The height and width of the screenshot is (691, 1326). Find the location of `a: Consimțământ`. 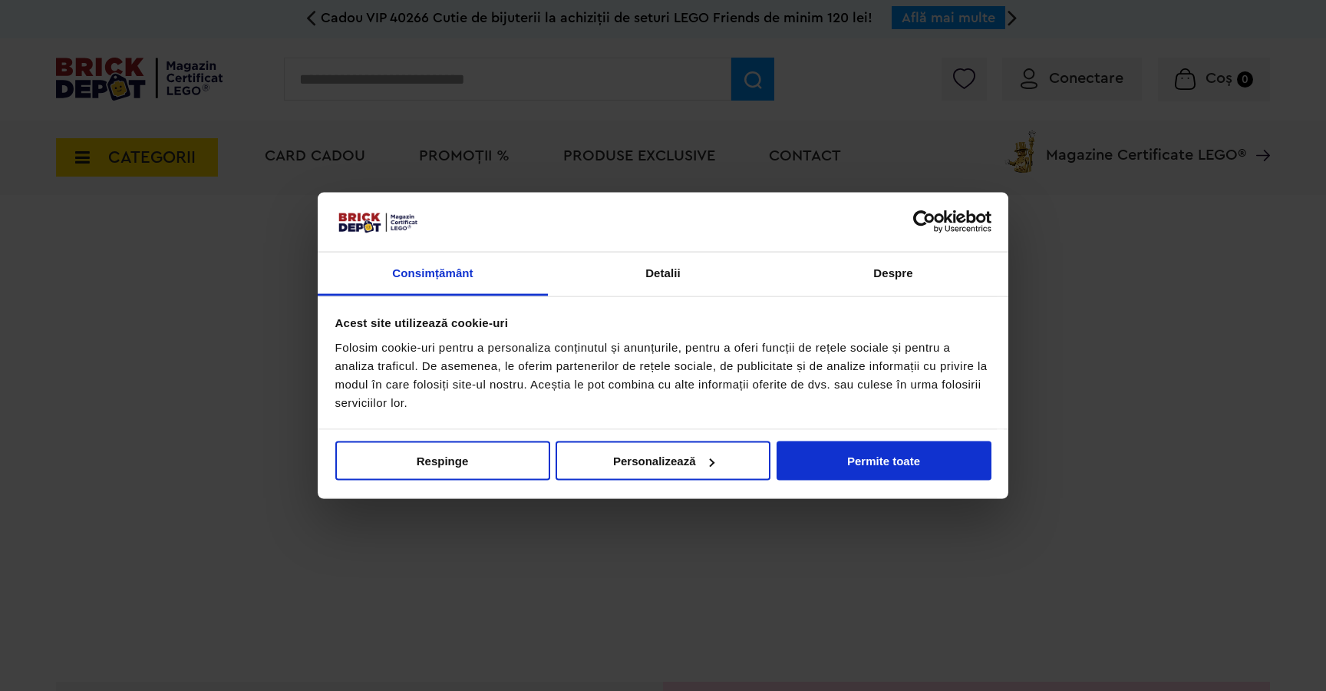

a: Consimțământ is located at coordinates (433, 273).